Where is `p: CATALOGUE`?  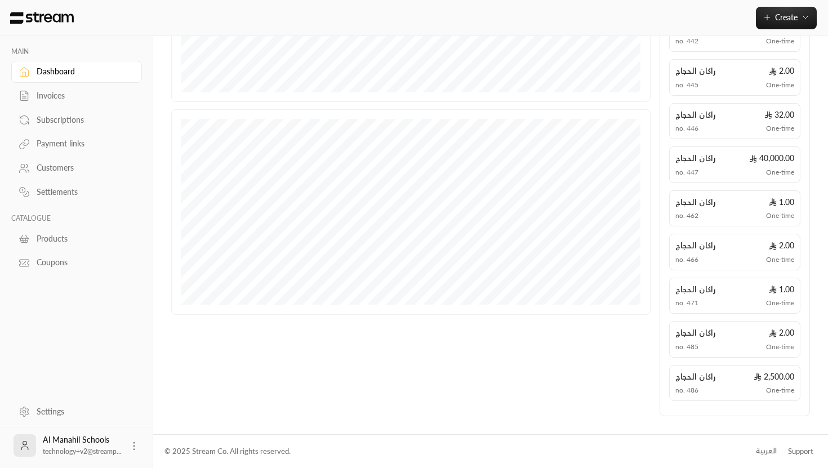
p: CATALOGUE is located at coordinates (77, 218).